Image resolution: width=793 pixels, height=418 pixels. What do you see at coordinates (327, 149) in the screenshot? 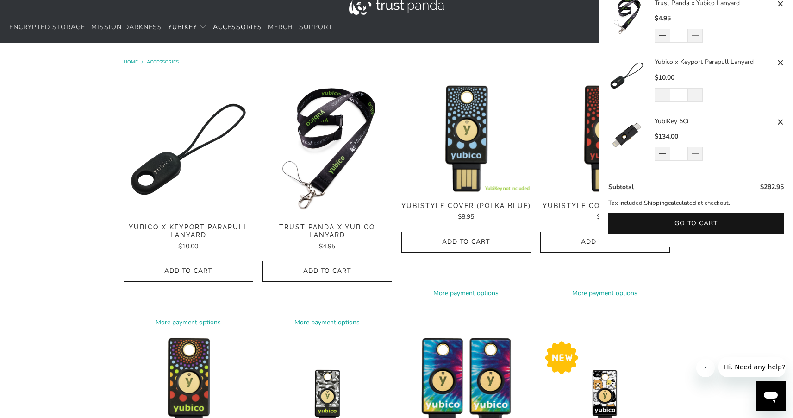
I see `a: Trust Panda Yubico Lanyard - Trust Panda` at bounding box center [327, 149].